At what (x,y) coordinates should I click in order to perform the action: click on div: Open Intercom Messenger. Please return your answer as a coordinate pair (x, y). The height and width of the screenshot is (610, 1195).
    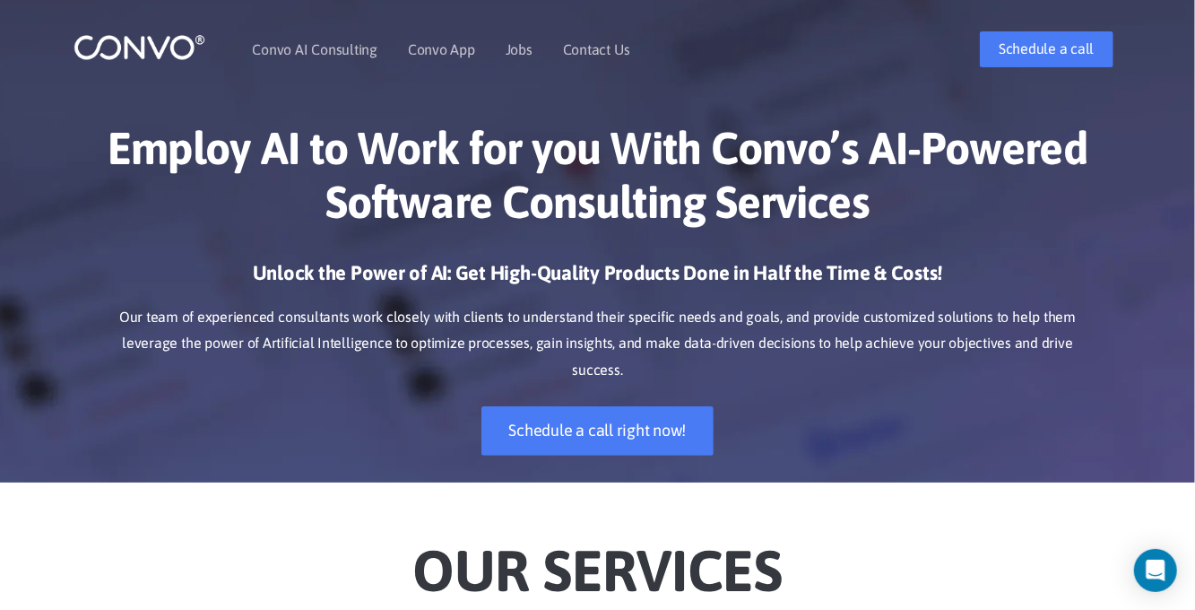
    Looking at the image, I should click on (1156, 570).